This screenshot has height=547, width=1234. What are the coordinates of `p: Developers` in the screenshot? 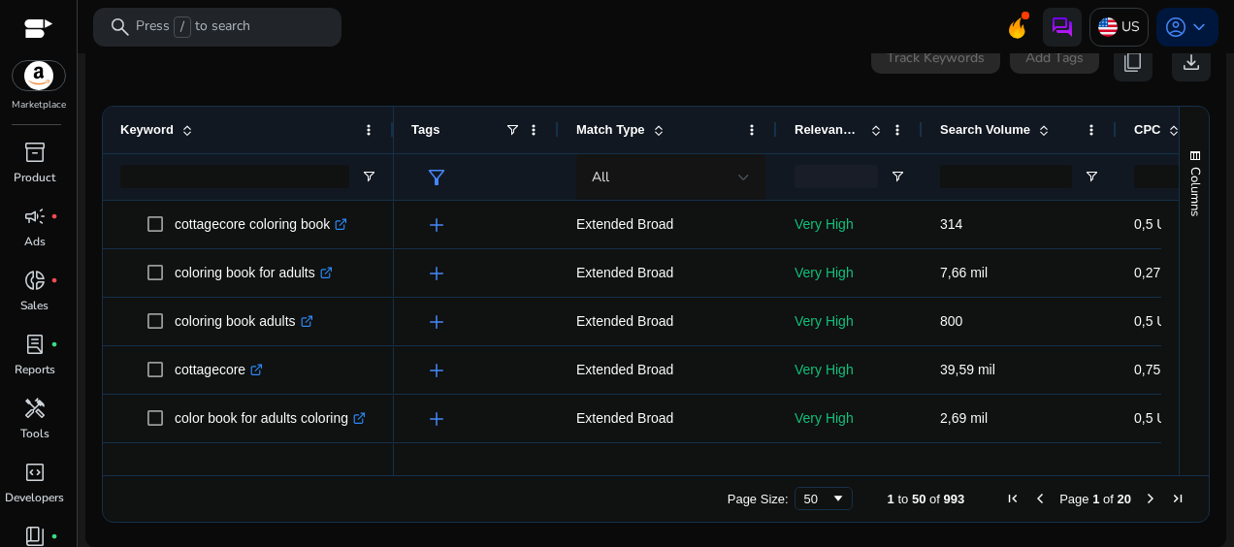 It's located at (34, 498).